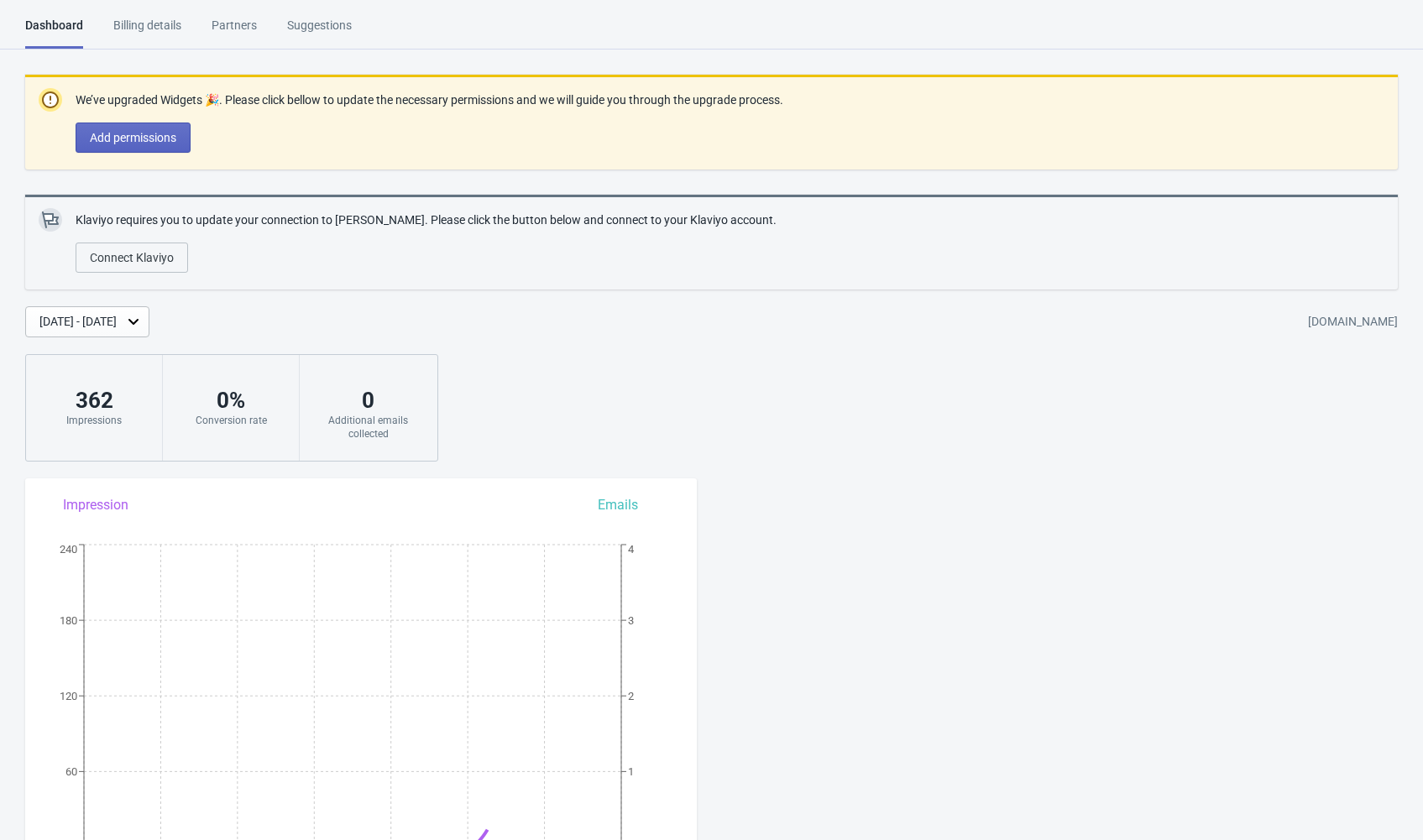  I want to click on tspan: 60, so click(71, 771).